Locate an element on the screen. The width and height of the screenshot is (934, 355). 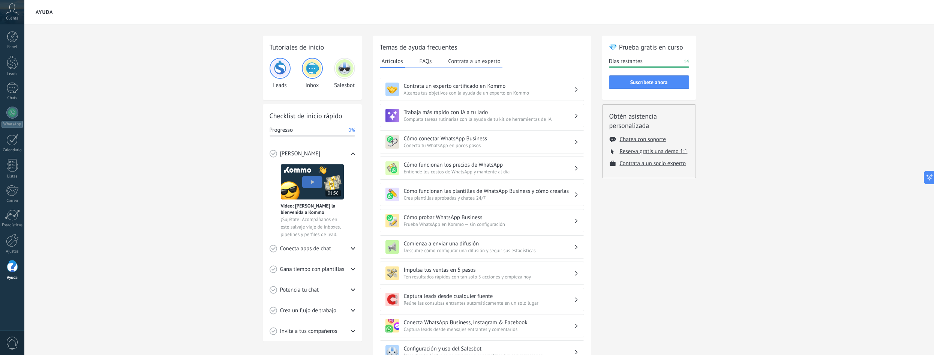
div: Ayuda is located at coordinates (12, 278).